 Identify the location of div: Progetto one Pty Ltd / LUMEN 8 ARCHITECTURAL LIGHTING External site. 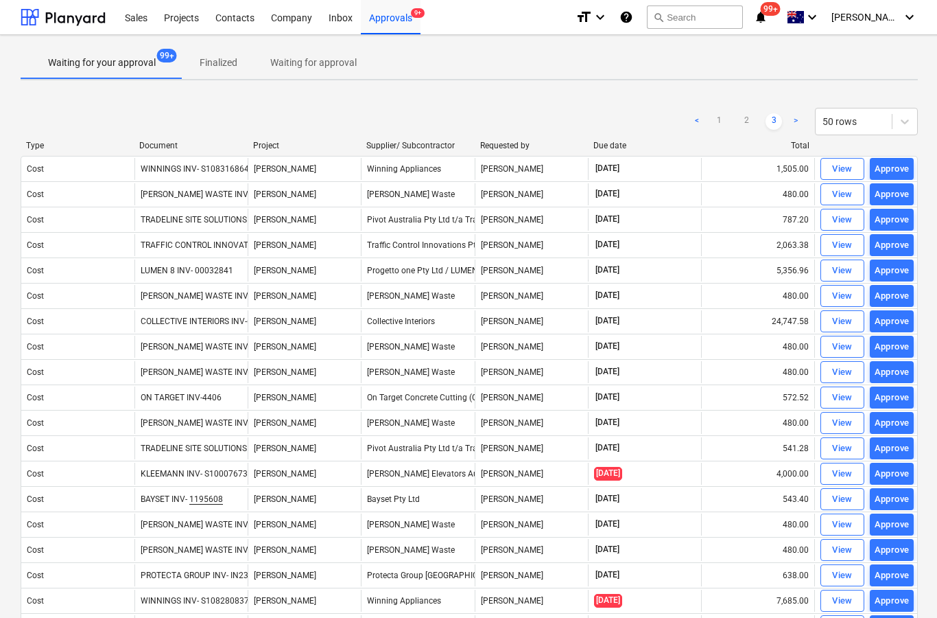
(417, 270).